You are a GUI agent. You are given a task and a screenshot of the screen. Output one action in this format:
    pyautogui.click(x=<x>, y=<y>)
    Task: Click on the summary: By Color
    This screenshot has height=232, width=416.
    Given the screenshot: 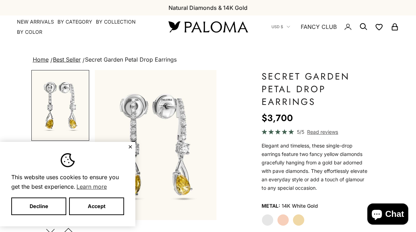 What is the action you would take?
    pyautogui.click(x=30, y=32)
    